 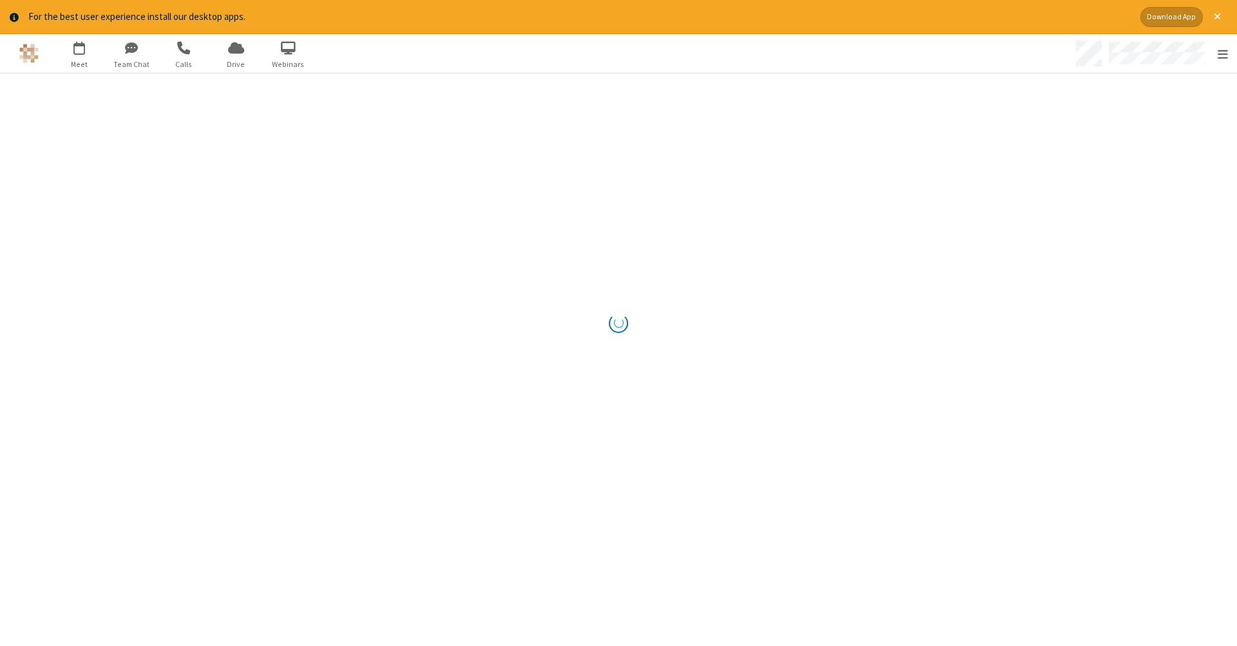 What do you see at coordinates (29, 53) in the screenshot?
I see `img: QA Selenium DO NOT DELETE OR CHANGE` at bounding box center [29, 53].